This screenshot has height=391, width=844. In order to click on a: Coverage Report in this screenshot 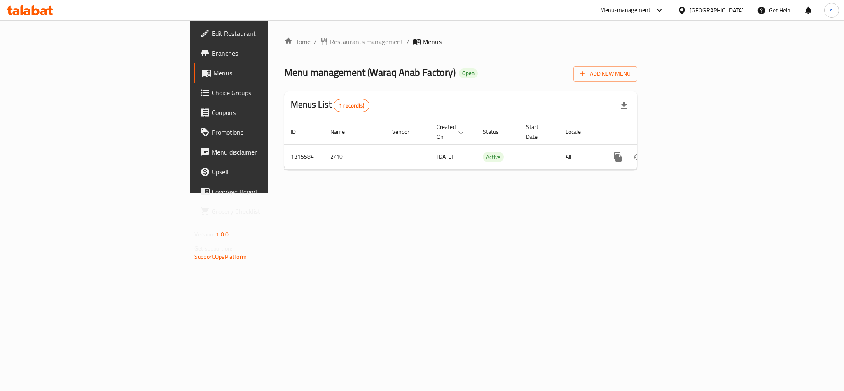, I will do `click(262, 192)`.